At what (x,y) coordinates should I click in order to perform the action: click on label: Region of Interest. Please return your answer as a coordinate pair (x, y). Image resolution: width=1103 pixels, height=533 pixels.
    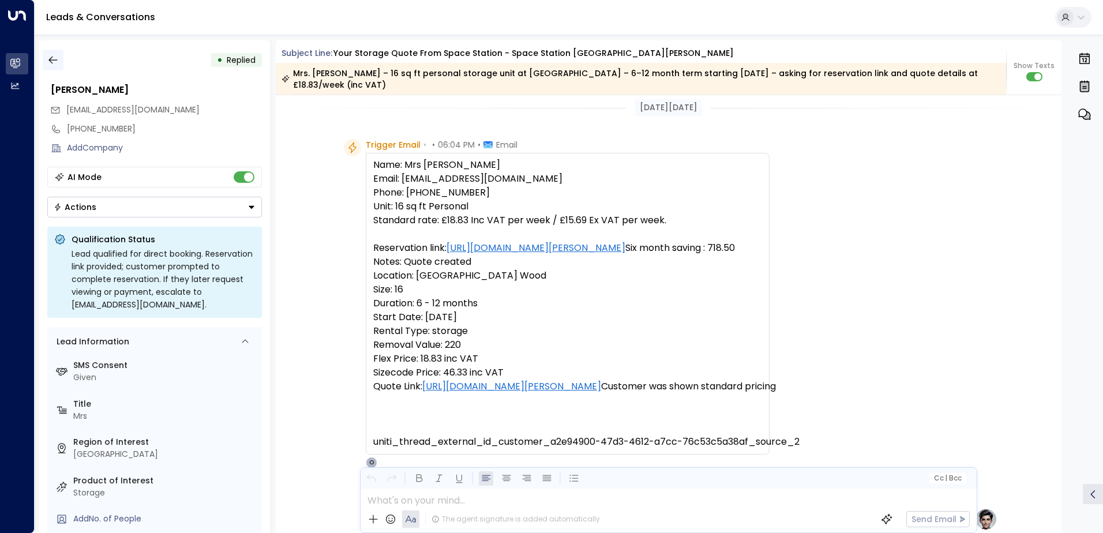
    Looking at the image, I should click on (165, 442).